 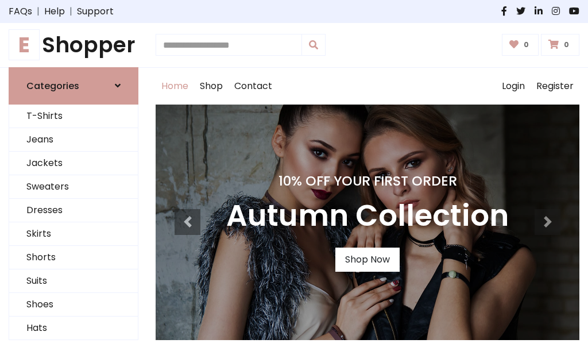 What do you see at coordinates (73, 304) in the screenshot?
I see `a: Shoes` at bounding box center [73, 304].